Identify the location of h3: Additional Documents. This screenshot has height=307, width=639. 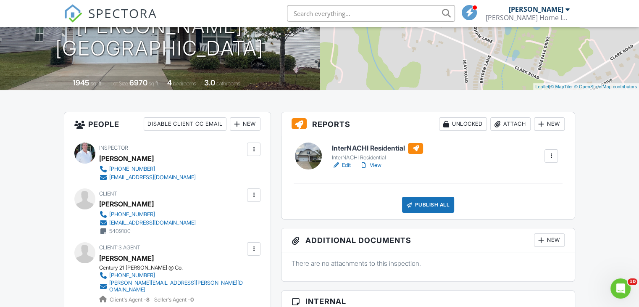
(428, 240).